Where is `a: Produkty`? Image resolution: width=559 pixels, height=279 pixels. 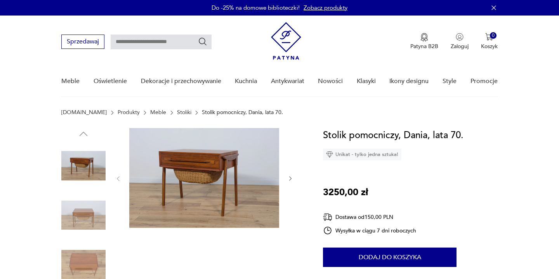 a: Produkty is located at coordinates (129, 113).